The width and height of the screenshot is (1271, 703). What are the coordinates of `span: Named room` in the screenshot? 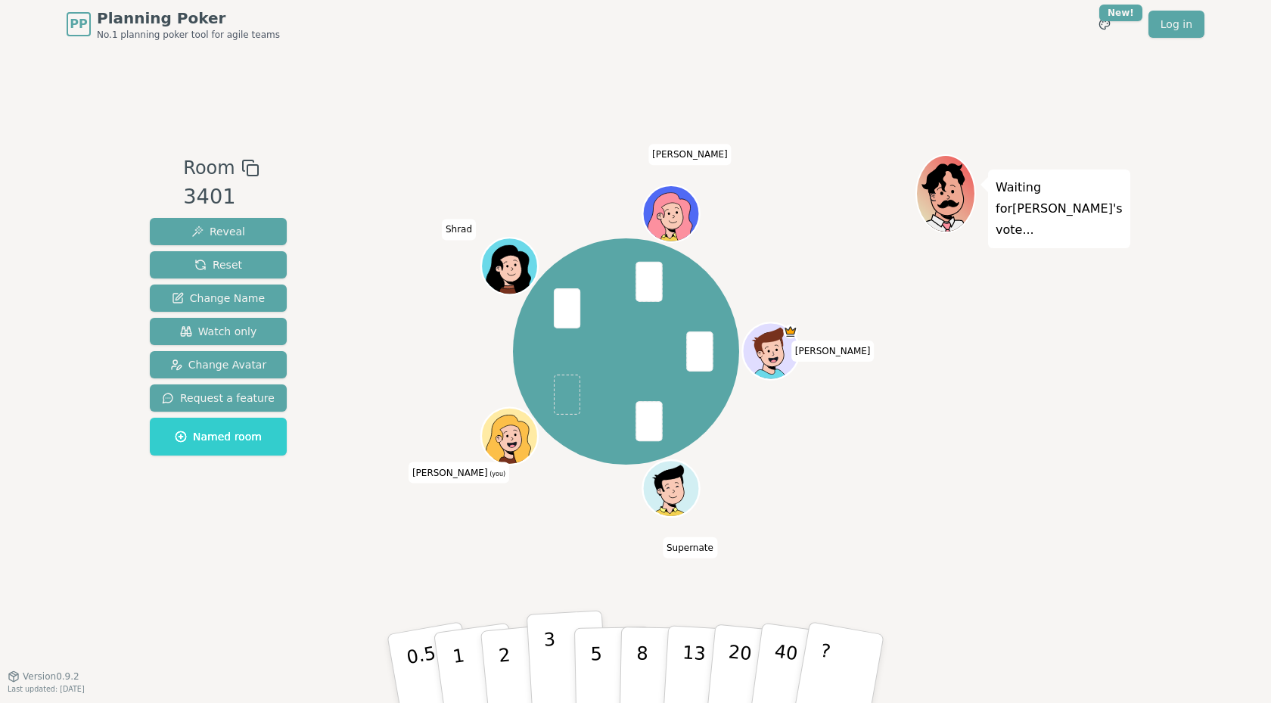 It's located at (218, 436).